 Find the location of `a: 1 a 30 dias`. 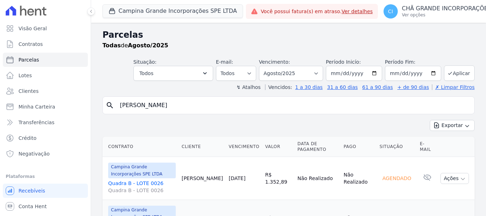

a: 1 a 30 dias is located at coordinates (309, 87).